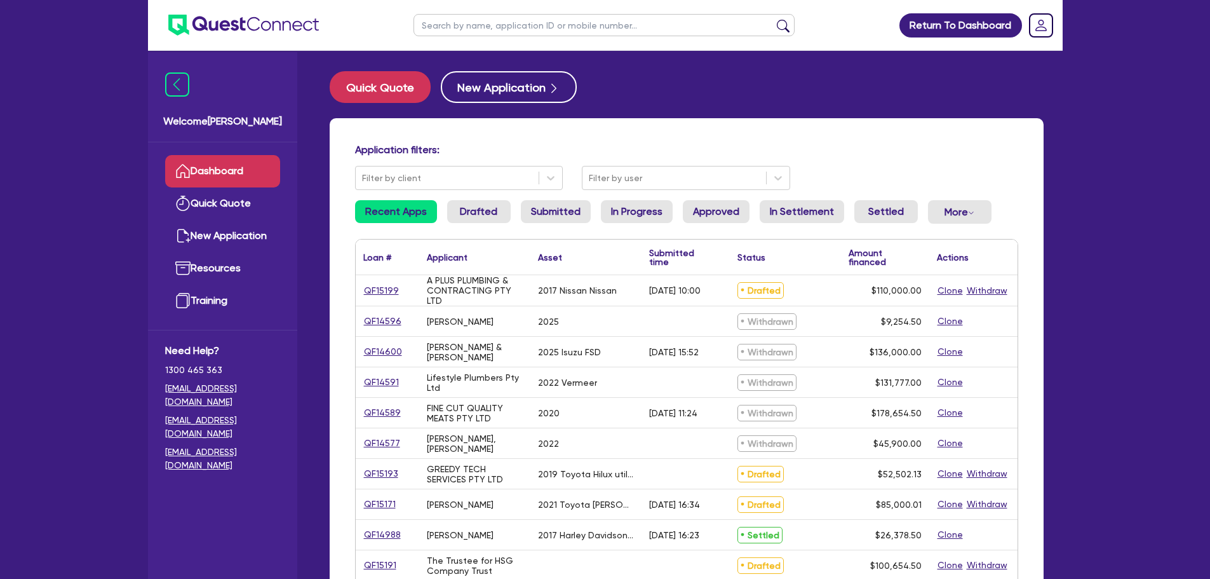 This screenshot has width=1210, height=579. Describe the element at coordinates (716, 211) in the screenshot. I see `a: Approved` at that location.